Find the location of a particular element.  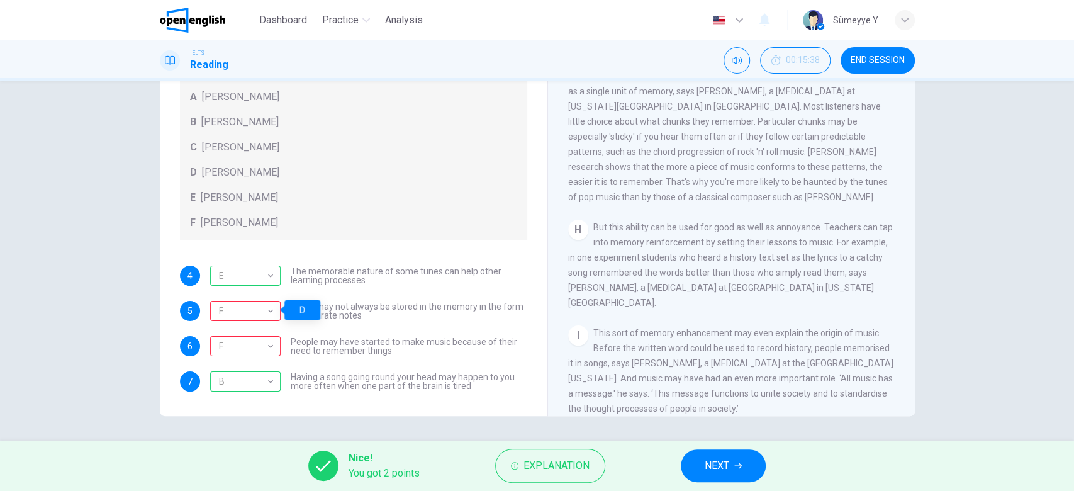

span: 6 is located at coordinates (190, 346).